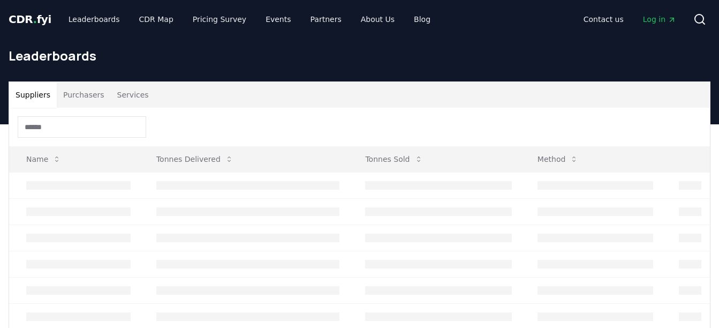 This screenshot has height=328, width=719. I want to click on a: Contact us, so click(604, 19).